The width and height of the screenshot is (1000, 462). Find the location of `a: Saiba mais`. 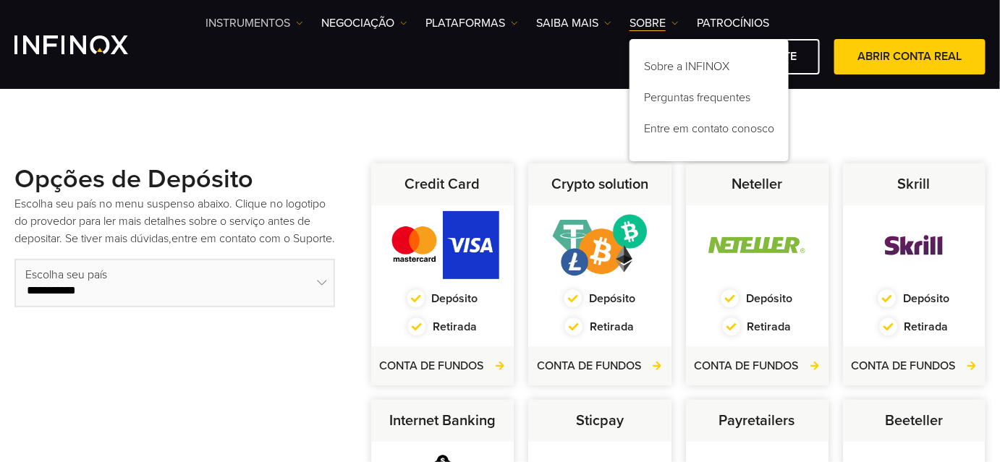

a: Saiba mais is located at coordinates (574, 23).